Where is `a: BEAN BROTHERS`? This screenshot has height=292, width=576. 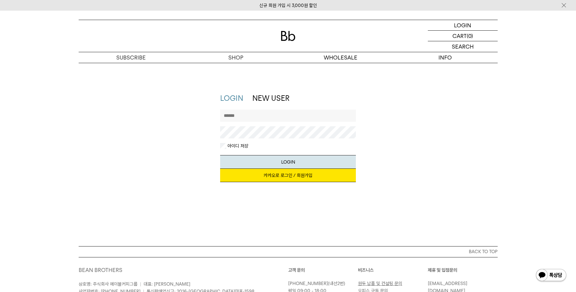
a: BEAN BROTHERS is located at coordinates (101, 270).